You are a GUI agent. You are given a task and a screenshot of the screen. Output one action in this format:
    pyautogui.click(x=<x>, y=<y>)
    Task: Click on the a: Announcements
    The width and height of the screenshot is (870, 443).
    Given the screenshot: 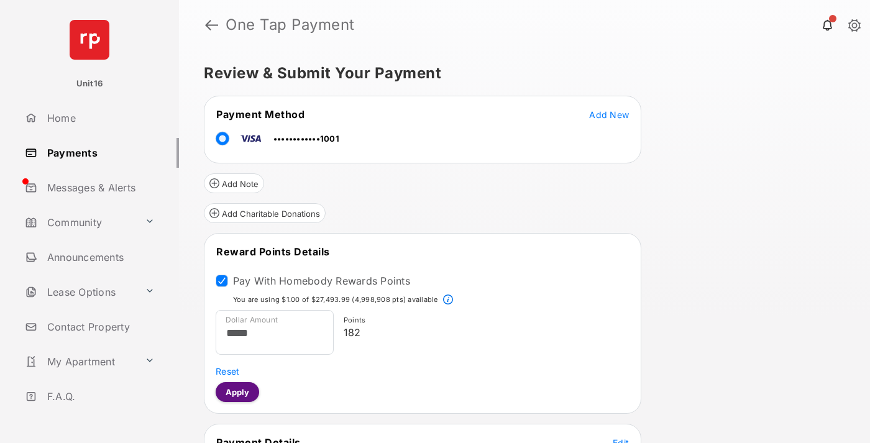 What is the action you would take?
    pyautogui.click(x=99, y=257)
    